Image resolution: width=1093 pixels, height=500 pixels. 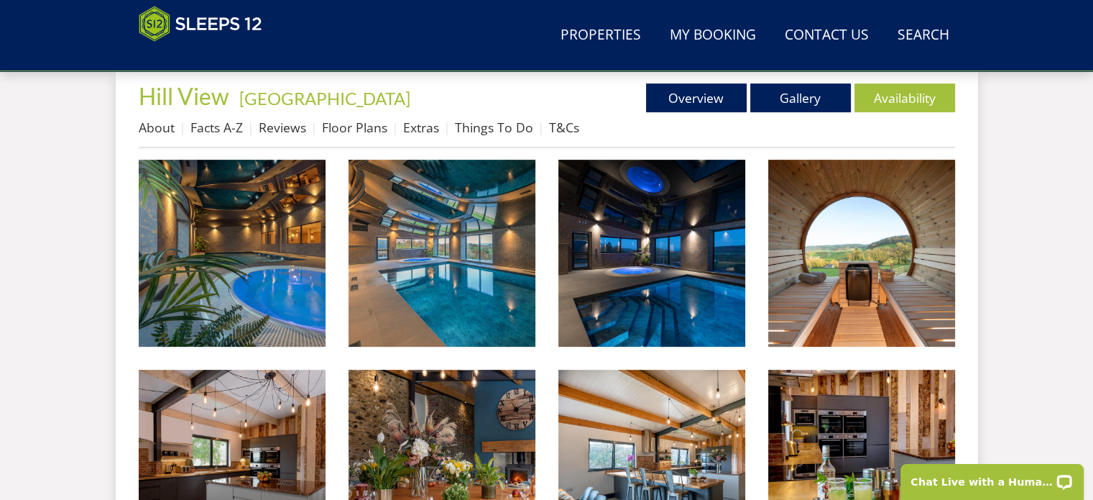 What do you see at coordinates (494, 127) in the screenshot?
I see `a: Things To Do` at bounding box center [494, 127].